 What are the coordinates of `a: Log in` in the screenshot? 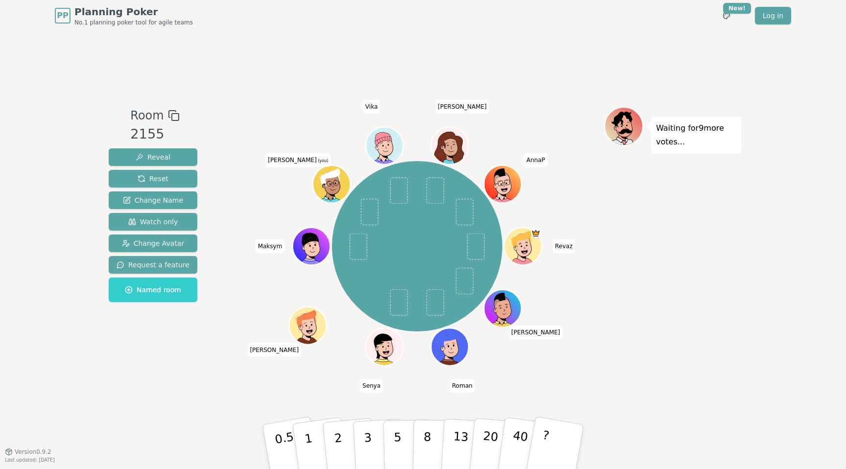 It's located at (773, 16).